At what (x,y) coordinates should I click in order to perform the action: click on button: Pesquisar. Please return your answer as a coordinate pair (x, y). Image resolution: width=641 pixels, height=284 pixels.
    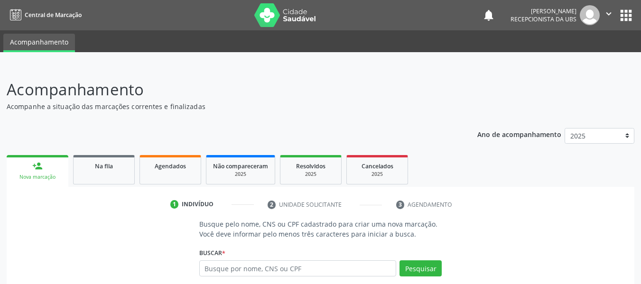
    Looking at the image, I should click on (420, 268).